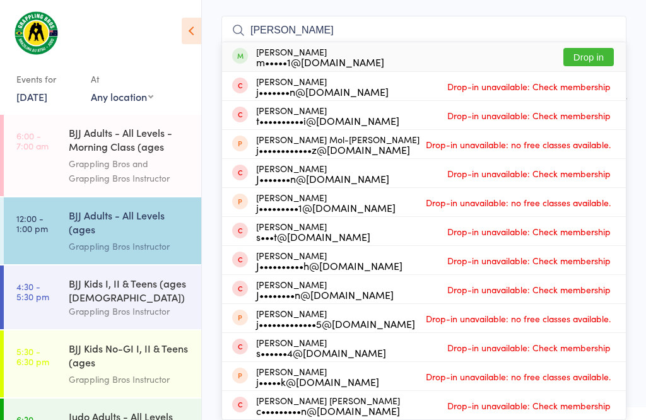  What do you see at coordinates (47, 79) in the screenshot?
I see `div: Events for` at bounding box center [47, 79].